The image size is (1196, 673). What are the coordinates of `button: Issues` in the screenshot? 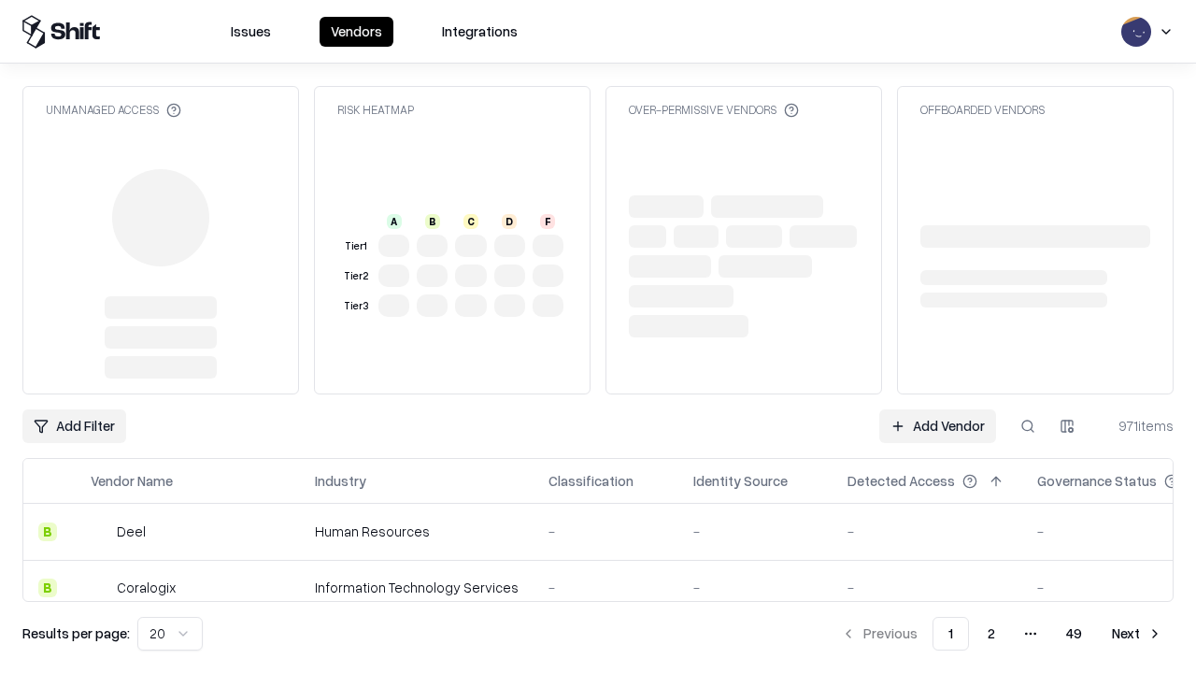 It's located at (250, 32).